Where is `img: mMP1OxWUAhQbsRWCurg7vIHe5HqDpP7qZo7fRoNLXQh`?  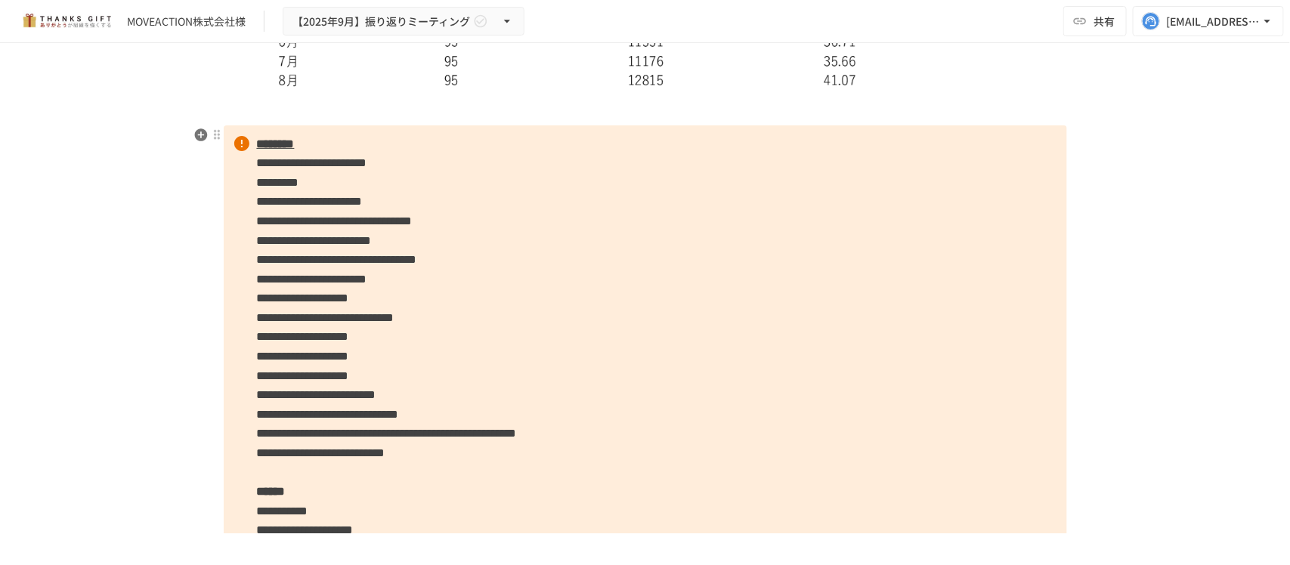
img: mMP1OxWUAhQbsRWCurg7vIHe5HqDpP7qZo7fRoNLXQh is located at coordinates (66, 21).